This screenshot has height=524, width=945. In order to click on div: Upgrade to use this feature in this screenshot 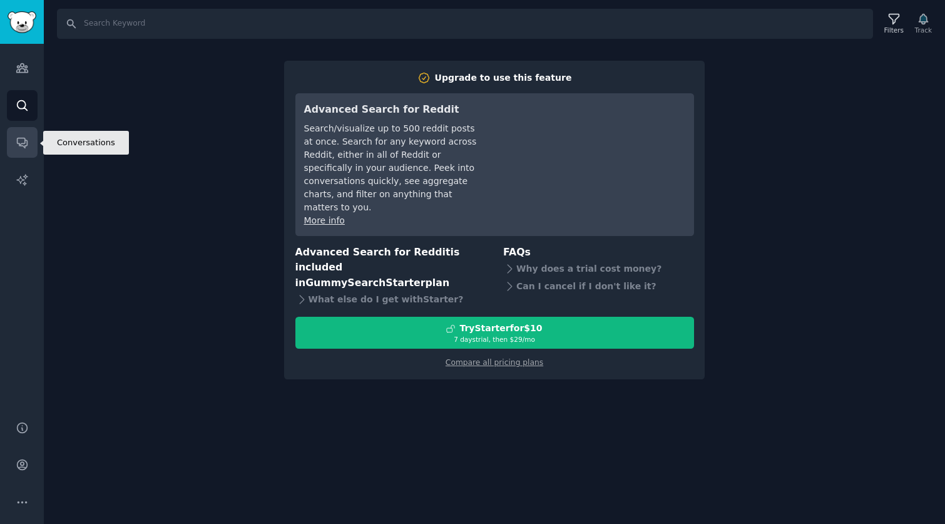, I will do `click(503, 78)`.